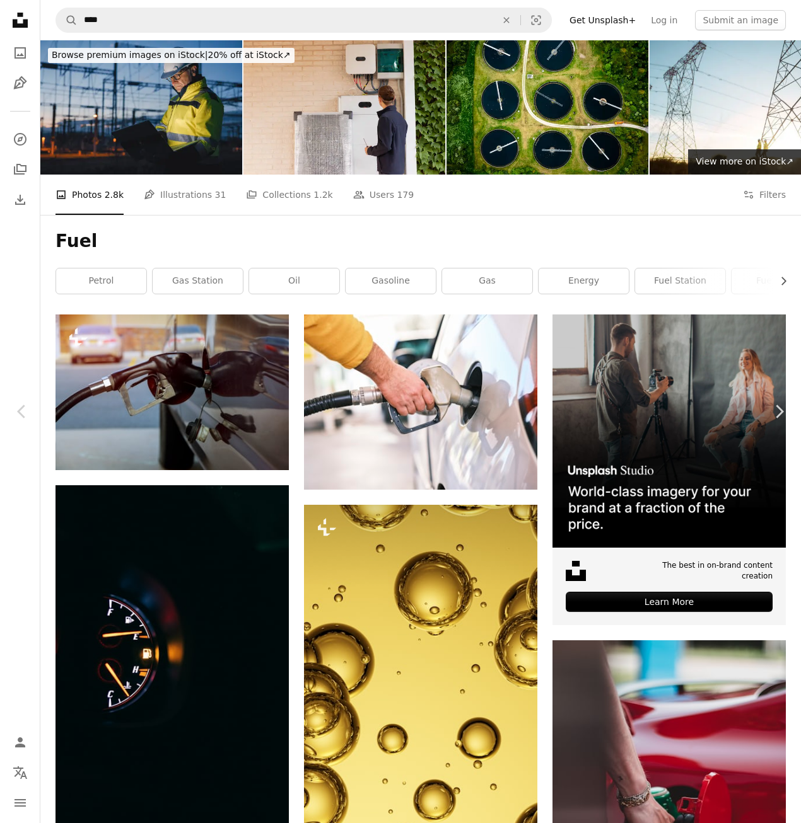 The height and width of the screenshot is (823, 801). Describe the element at coordinates (20, 803) in the screenshot. I see `button: Menu` at that location.